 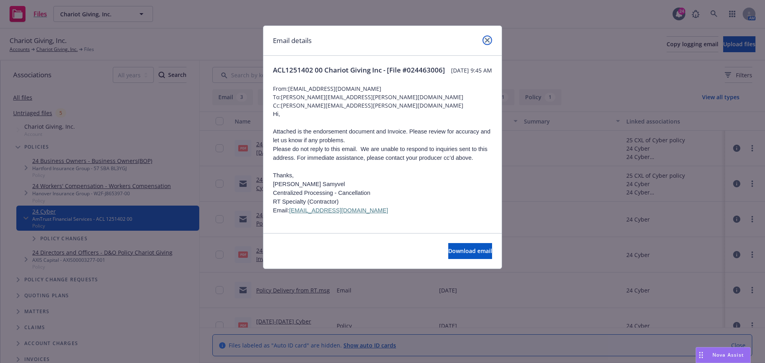 I want to click on button: Nova Assist, so click(x=723, y=355).